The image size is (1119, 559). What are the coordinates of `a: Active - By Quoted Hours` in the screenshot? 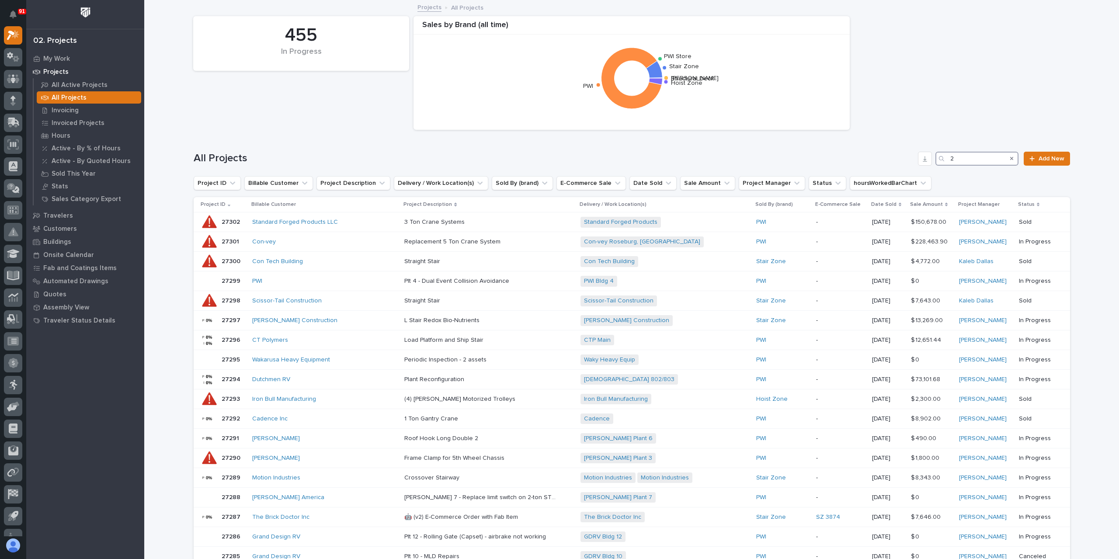 It's located at (89, 161).